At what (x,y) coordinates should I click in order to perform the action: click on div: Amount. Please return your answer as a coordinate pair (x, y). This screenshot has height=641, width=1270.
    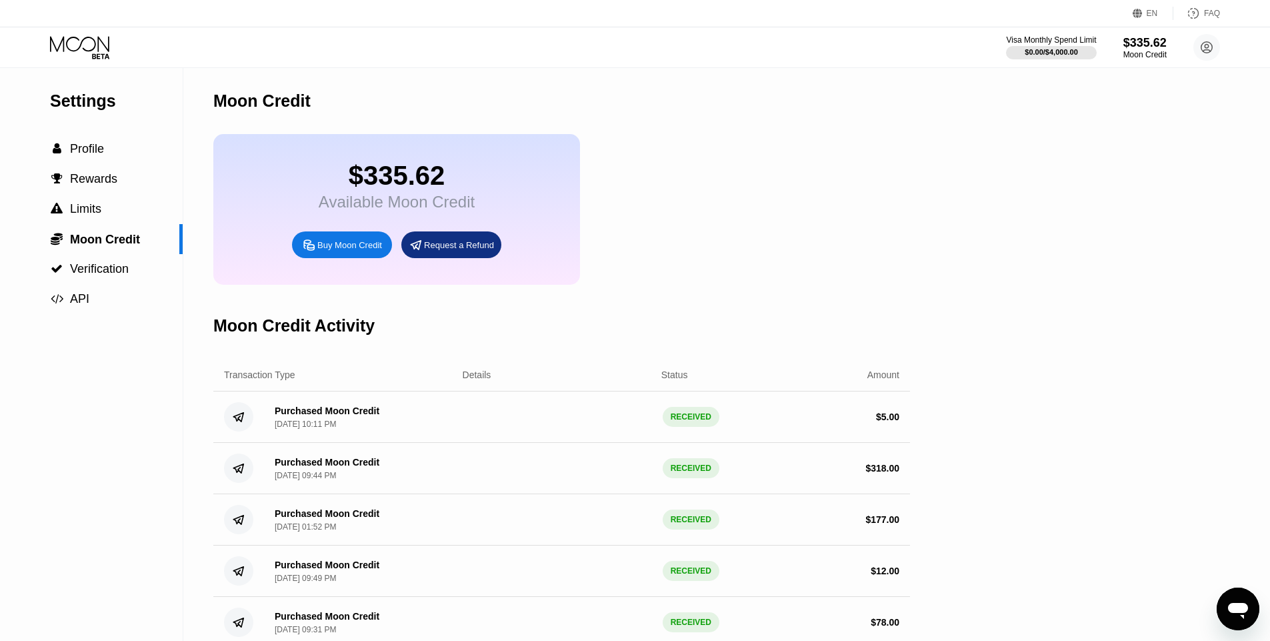
    Looking at the image, I should click on (883, 375).